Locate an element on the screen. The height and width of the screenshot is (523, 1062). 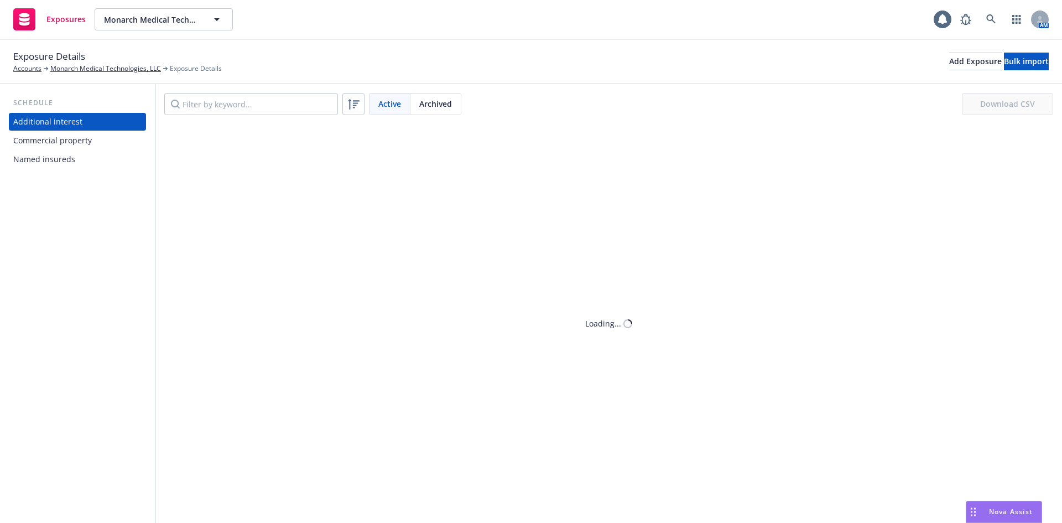
span: Exposures is located at coordinates (66, 19).